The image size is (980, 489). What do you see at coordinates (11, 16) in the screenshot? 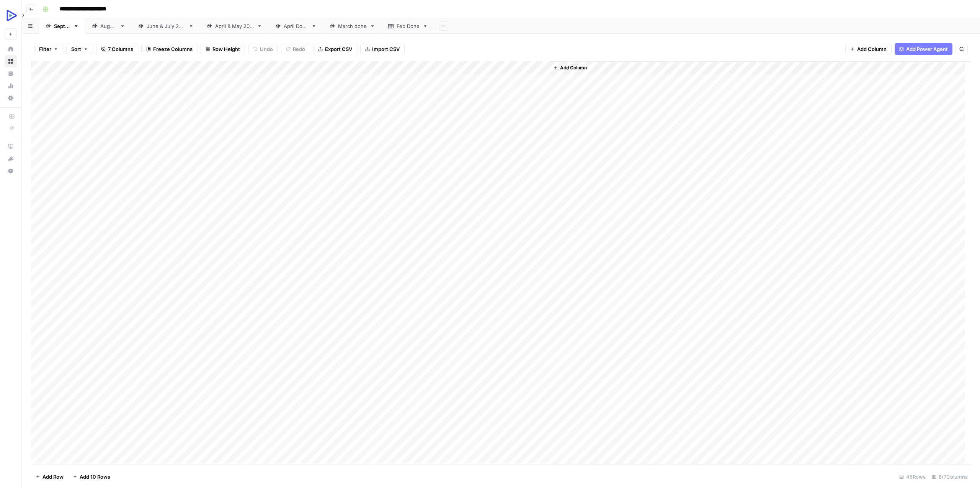
I see `img: OpenReplay Logo` at bounding box center [11, 16].